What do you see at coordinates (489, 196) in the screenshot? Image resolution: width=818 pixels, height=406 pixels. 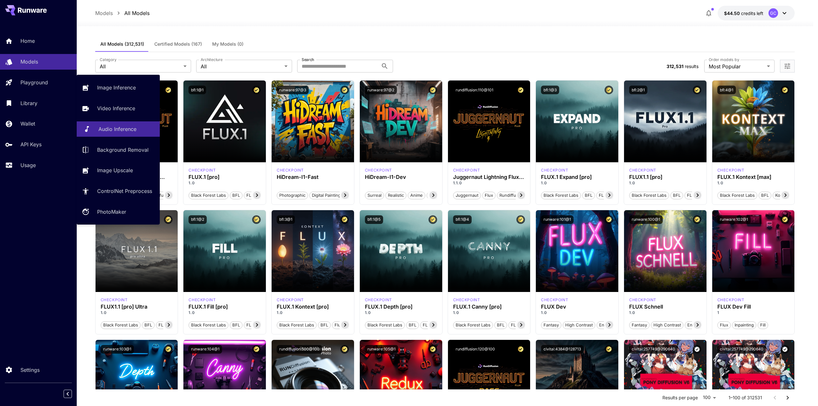 I see `span: flux` at bounding box center [489, 196].